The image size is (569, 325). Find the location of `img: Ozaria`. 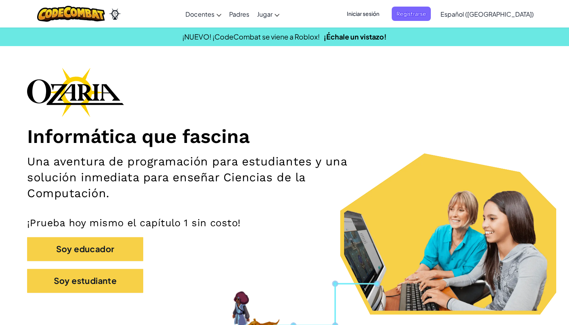

img: Ozaria is located at coordinates (115, 14).